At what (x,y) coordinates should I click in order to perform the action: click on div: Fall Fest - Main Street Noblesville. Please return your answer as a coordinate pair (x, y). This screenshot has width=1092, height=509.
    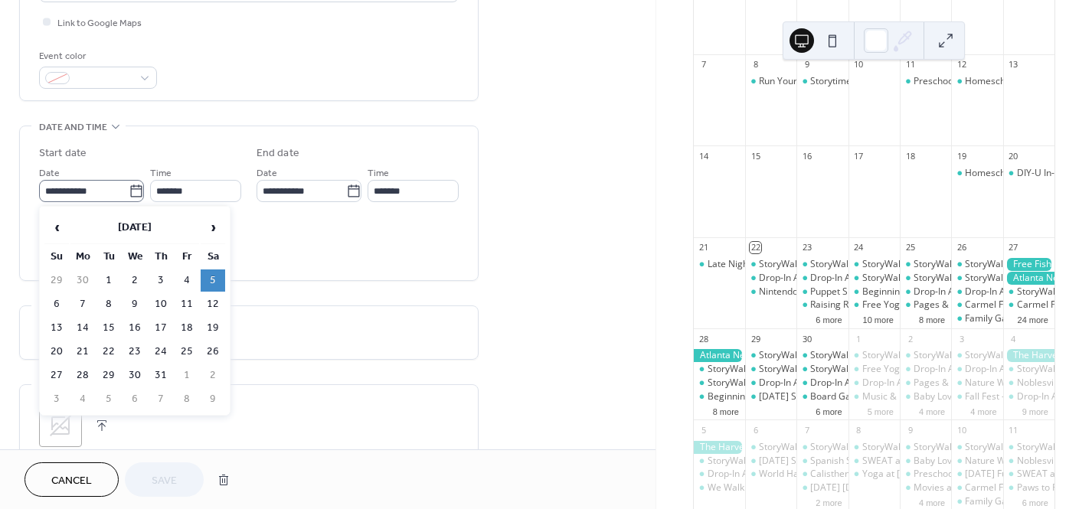
    Looking at the image, I should click on (976, 397).